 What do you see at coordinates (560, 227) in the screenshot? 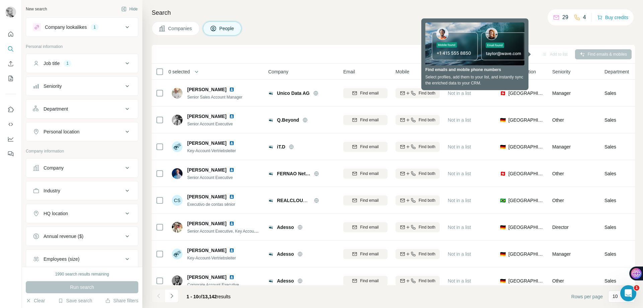
I see `span: Director` at bounding box center [560, 227].